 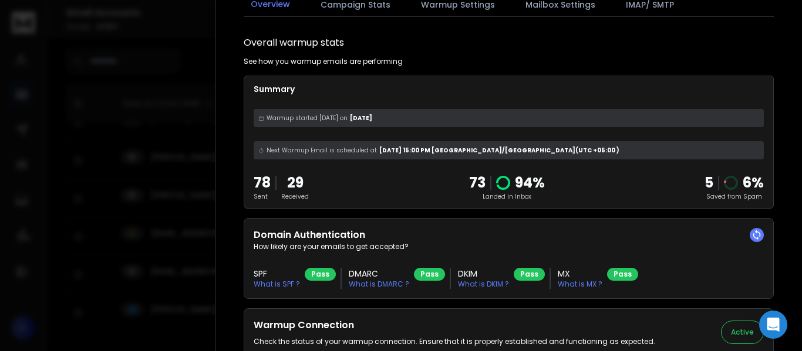 What do you see at coordinates (322, 150) in the screenshot?
I see `span: Next Warmup Email is scheduled at` at bounding box center [322, 150].